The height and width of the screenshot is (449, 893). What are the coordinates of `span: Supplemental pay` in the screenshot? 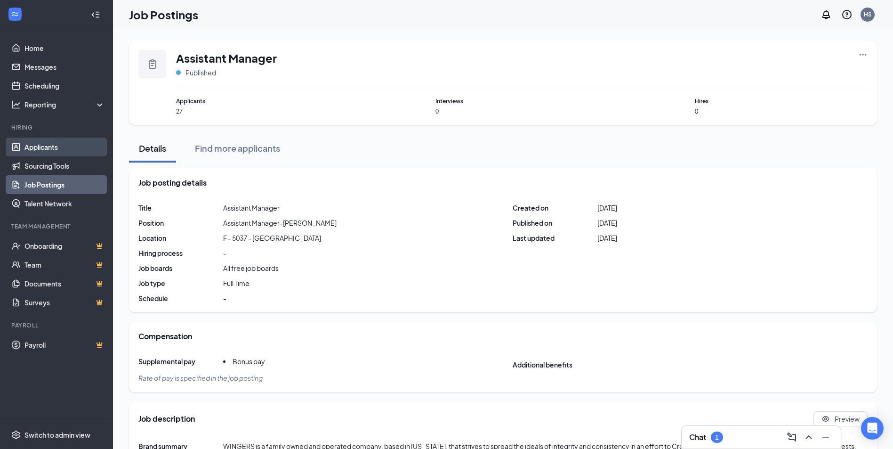 It's located at (181, 364).